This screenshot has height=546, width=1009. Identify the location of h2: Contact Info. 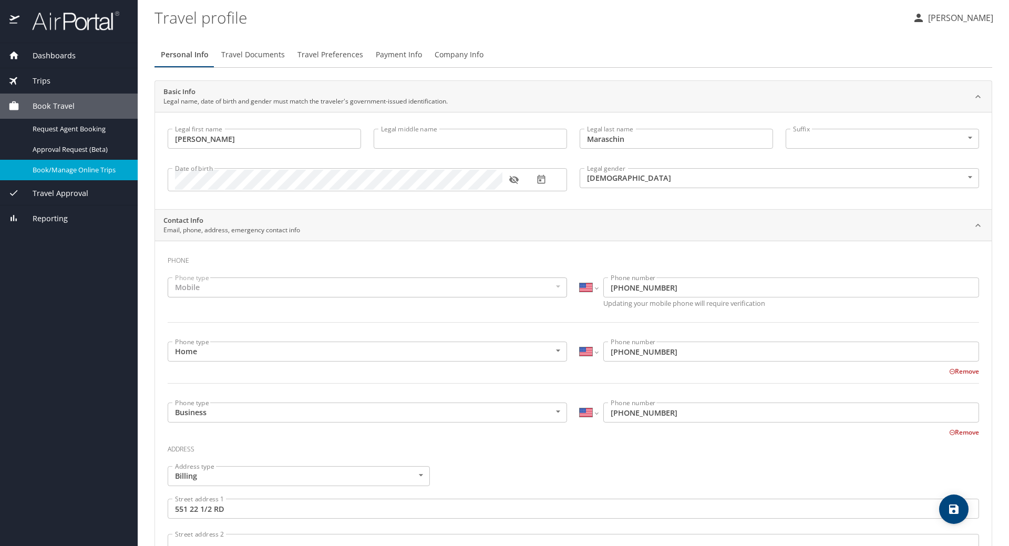
(232, 221).